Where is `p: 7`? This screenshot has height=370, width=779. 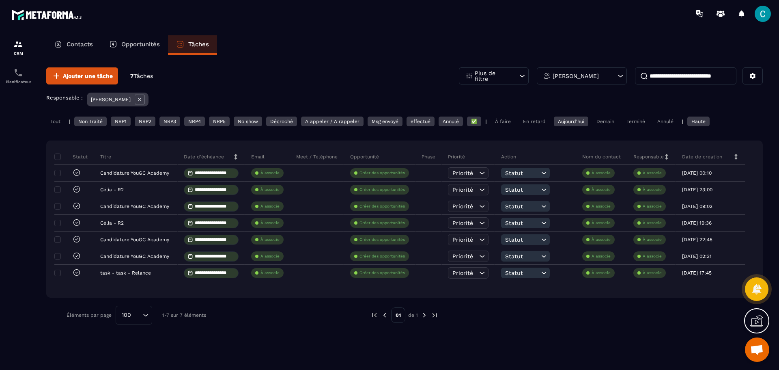 p: 7 is located at coordinates (142, 76).